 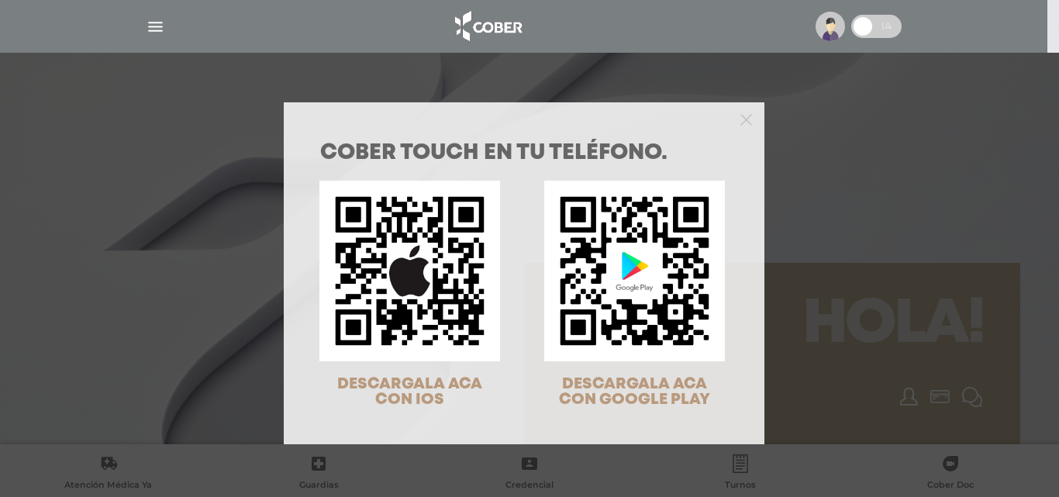 I want to click on span: DESCARGALA ACA CON IOS, so click(x=409, y=391).